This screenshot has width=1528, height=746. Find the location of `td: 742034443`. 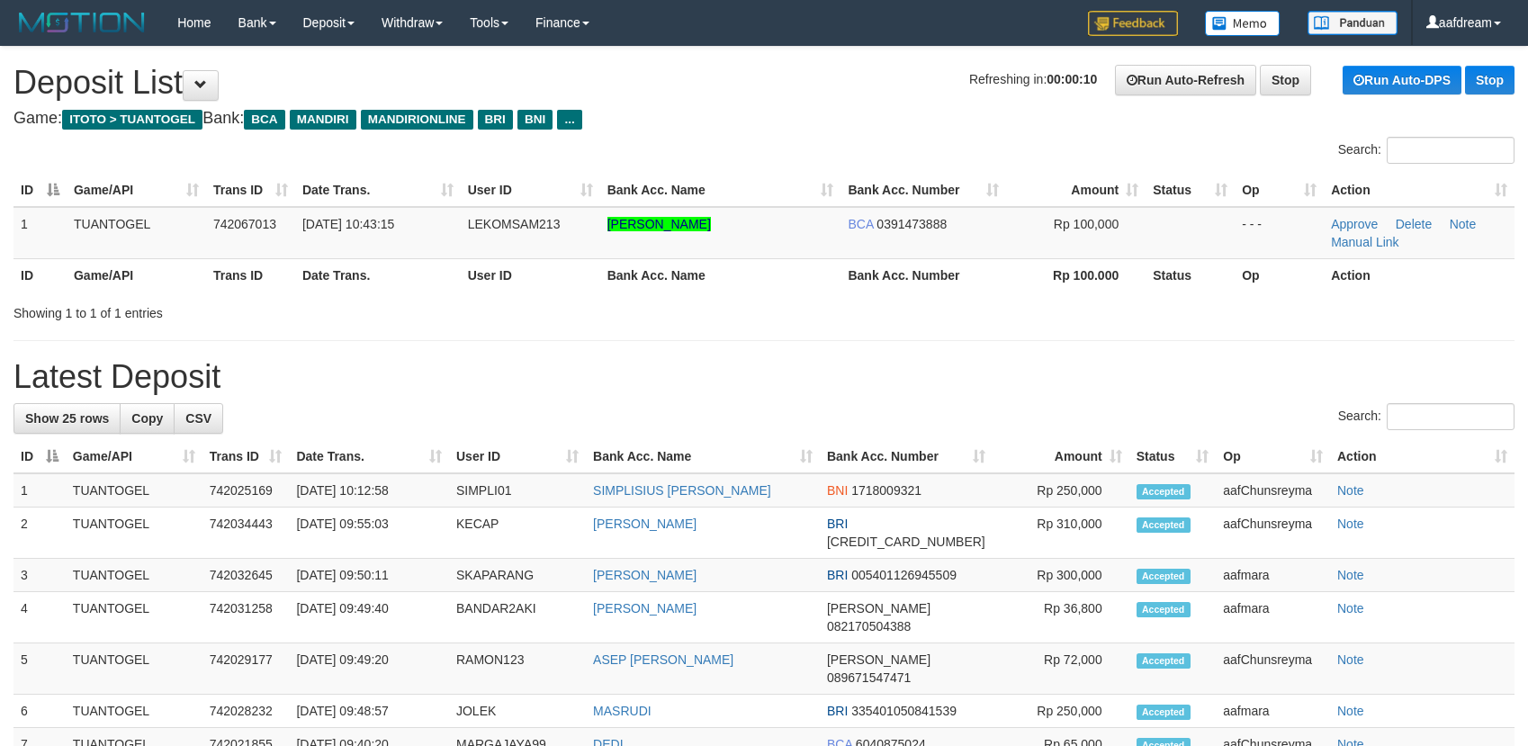

td: 742034443 is located at coordinates (246, 533).